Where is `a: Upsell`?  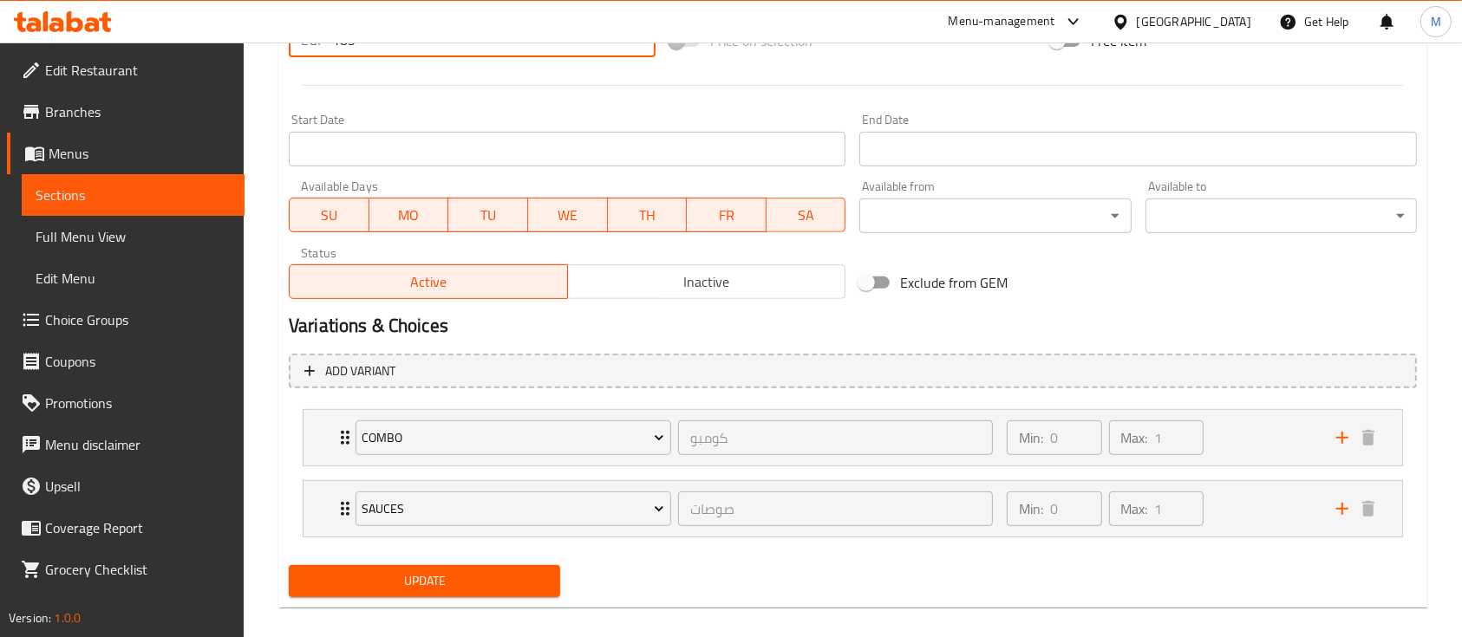
a: Upsell is located at coordinates (126, 487).